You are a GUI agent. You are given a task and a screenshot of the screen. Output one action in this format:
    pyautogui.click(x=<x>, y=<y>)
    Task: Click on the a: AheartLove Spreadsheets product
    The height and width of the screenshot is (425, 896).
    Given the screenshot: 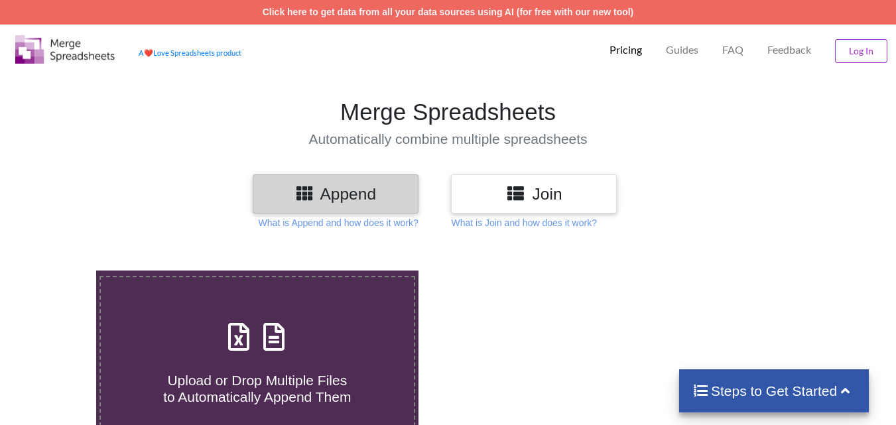 What is the action you would take?
    pyautogui.click(x=190, y=52)
    